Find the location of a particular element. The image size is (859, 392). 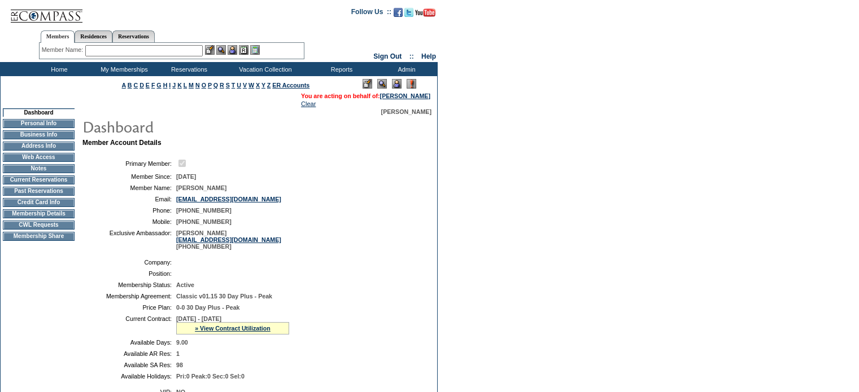

td: Address Info is located at coordinates (38, 146).